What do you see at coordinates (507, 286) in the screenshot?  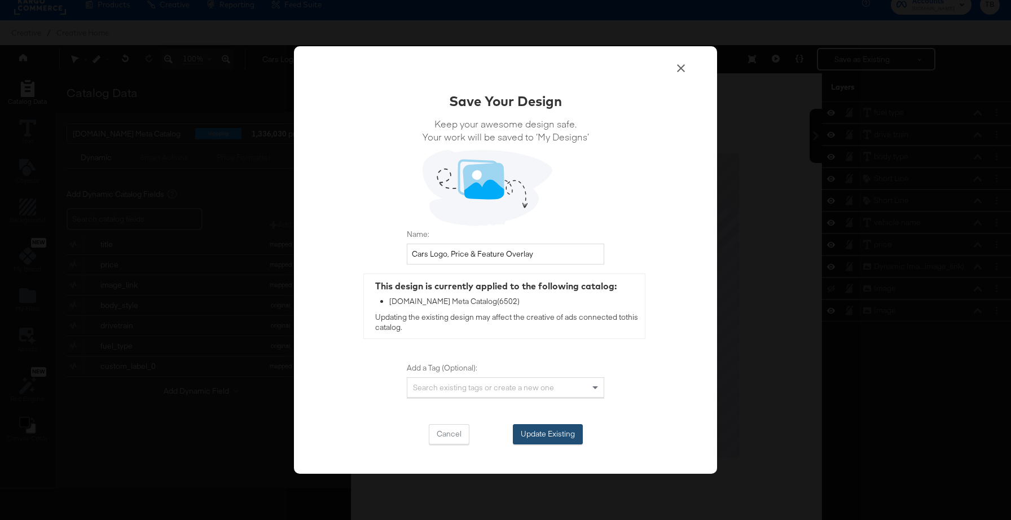 I see `div: This design is currently applied to the following catalog:` at bounding box center [507, 286].